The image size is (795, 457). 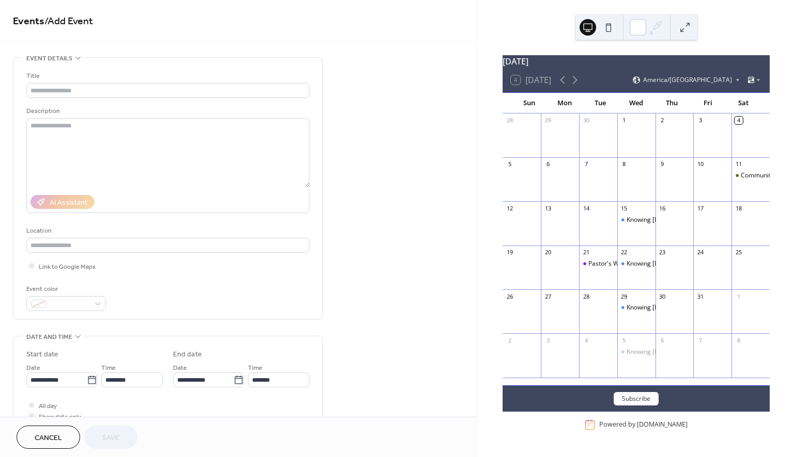 I want to click on div: 18, so click(x=738, y=208).